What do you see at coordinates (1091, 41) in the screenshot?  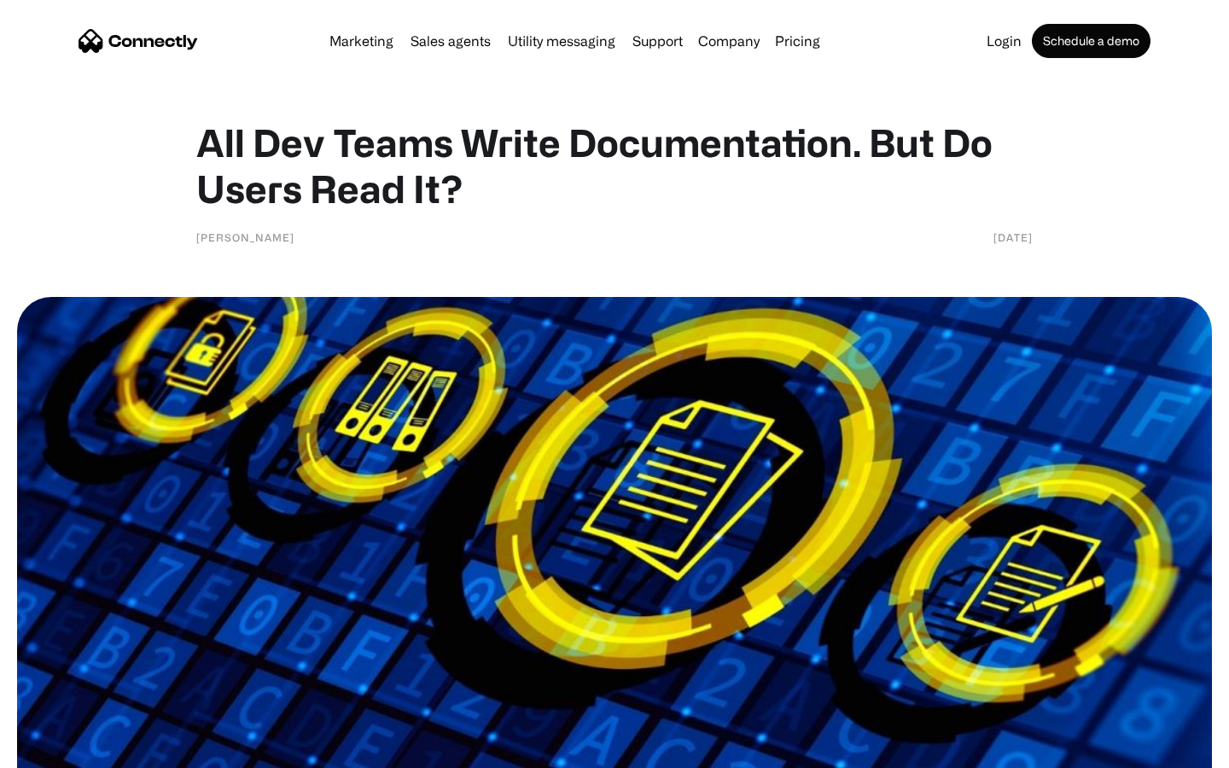 I see `a: Schedule a demo` at bounding box center [1091, 41].